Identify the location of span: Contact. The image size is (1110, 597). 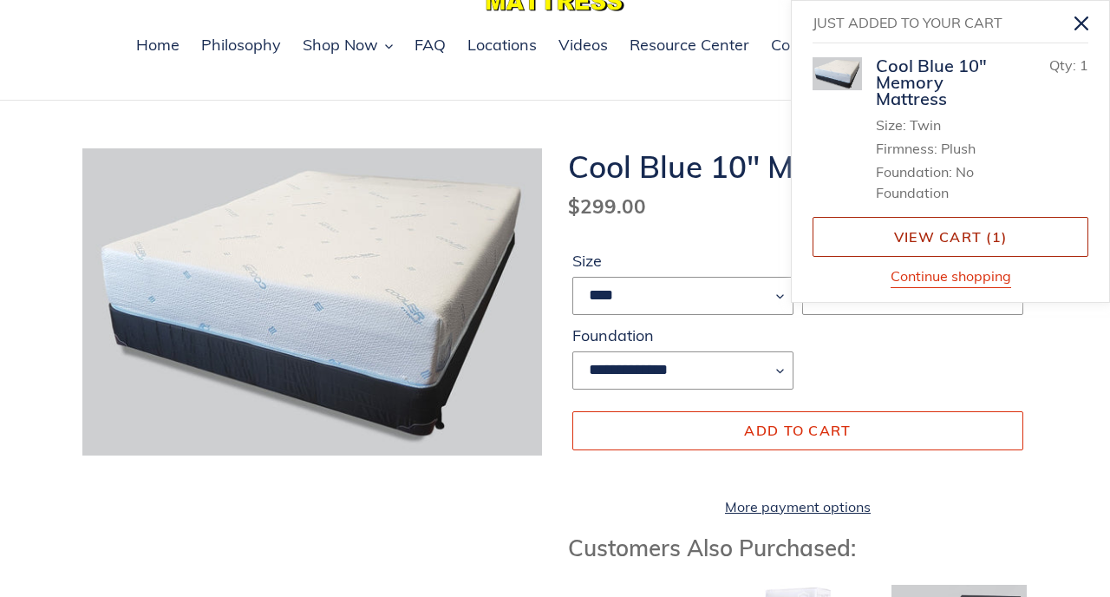
(799, 45).